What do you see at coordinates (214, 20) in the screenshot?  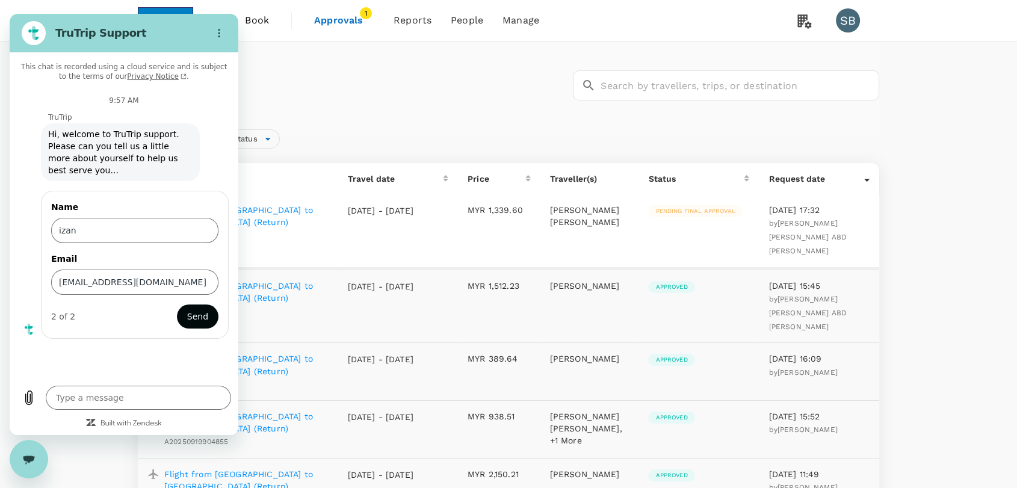 I see `span: Trips` at bounding box center [214, 20].